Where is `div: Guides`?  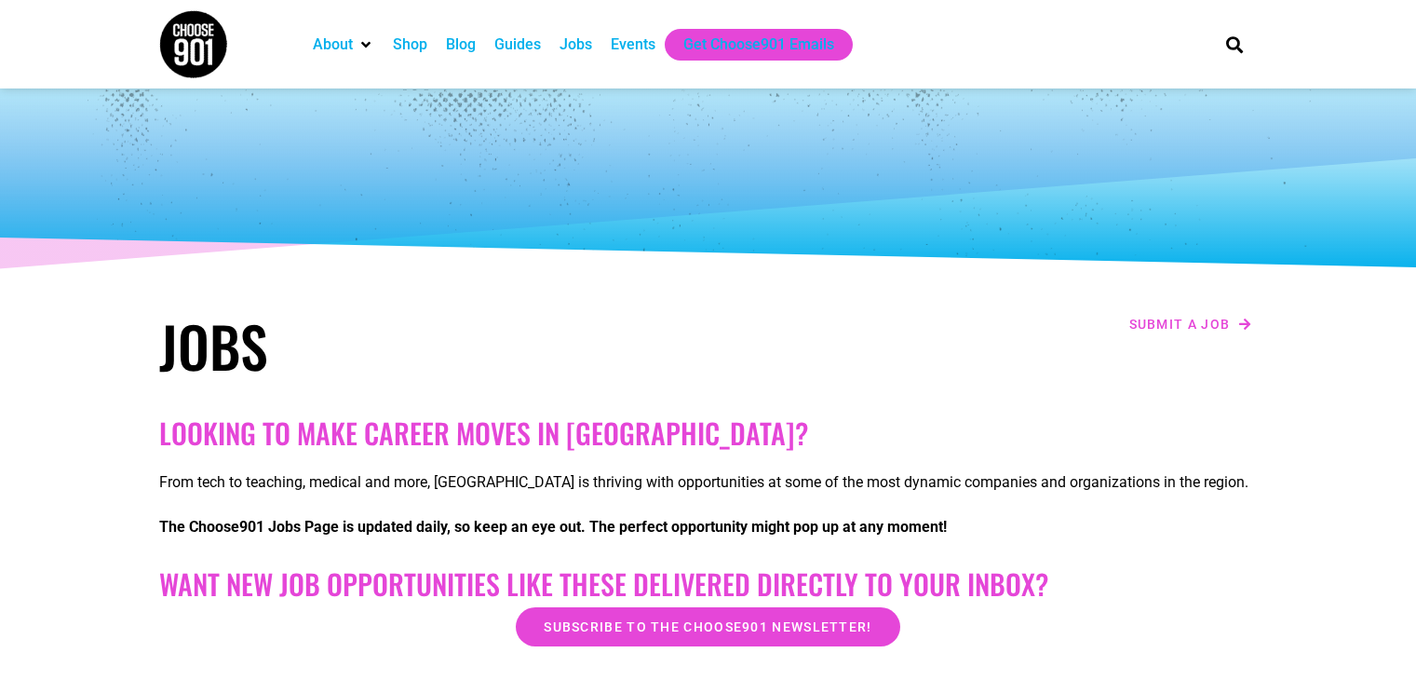 div: Guides is located at coordinates (518, 45).